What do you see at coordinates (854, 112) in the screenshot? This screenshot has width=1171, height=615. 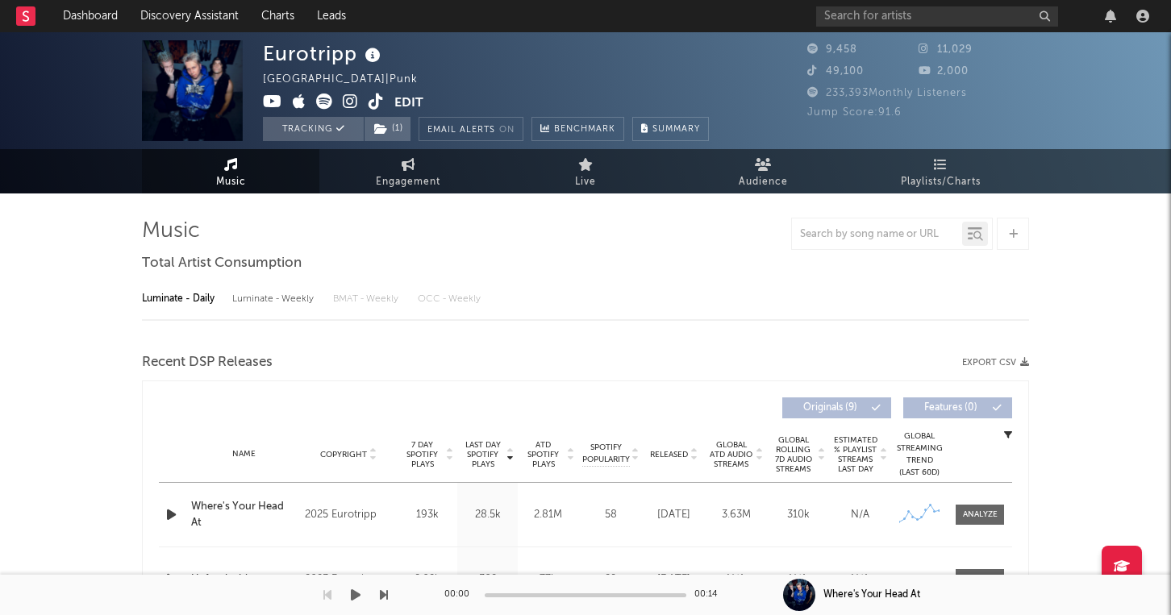 I see `span: Jump Score: 91.6` at bounding box center [854, 112].